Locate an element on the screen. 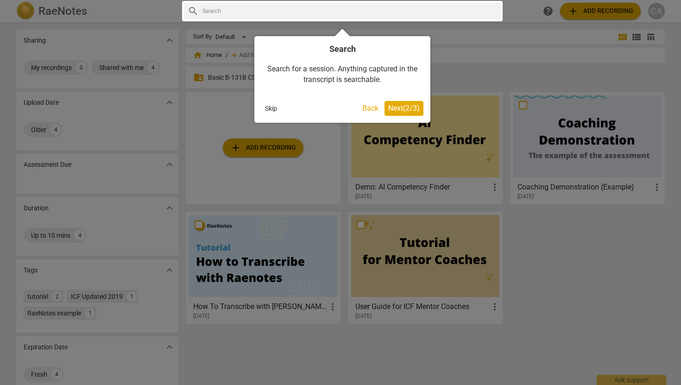 This screenshot has width=681, height=385. div: Search for a session. Anything captured in the transcript is searchable. is located at coordinates (343, 74).